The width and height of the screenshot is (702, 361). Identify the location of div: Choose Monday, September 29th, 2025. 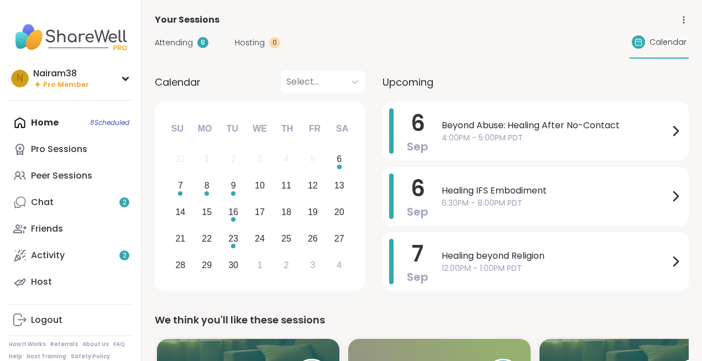
(207, 265).